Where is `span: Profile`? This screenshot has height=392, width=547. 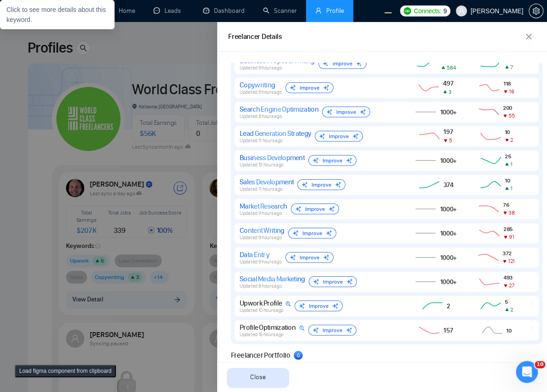 span: Profile is located at coordinates (335, 11).